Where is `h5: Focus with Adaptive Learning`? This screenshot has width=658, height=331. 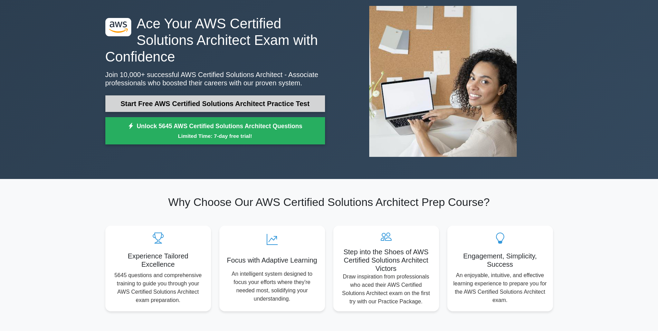
h5: Focus with Adaptive Learning is located at coordinates (272, 260).